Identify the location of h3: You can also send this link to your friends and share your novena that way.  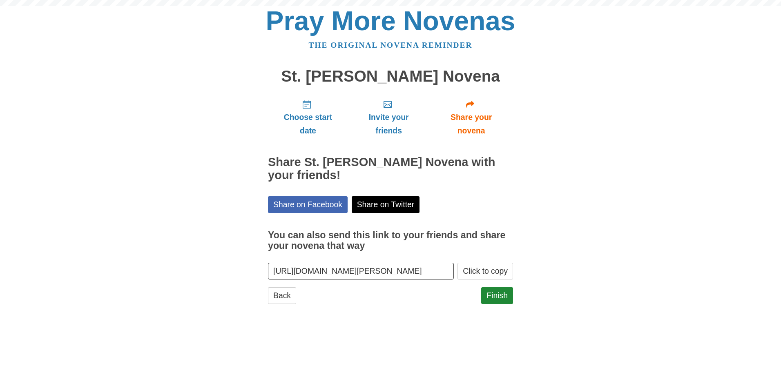
(390, 240).